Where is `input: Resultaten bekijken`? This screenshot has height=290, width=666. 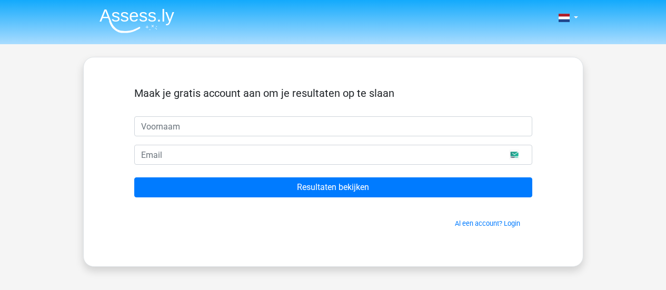
input: Resultaten bekijken is located at coordinates (333, 187).